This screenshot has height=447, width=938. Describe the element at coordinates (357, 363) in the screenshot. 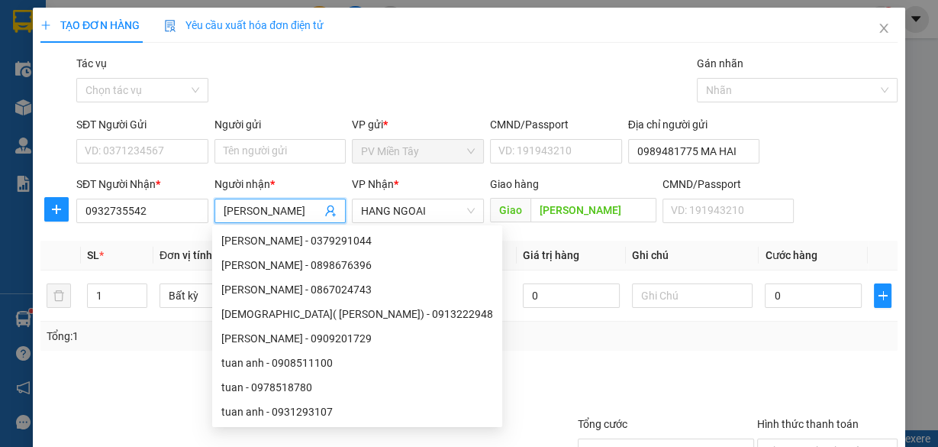

I see `div: tuan anh - 0908511100` at that location.